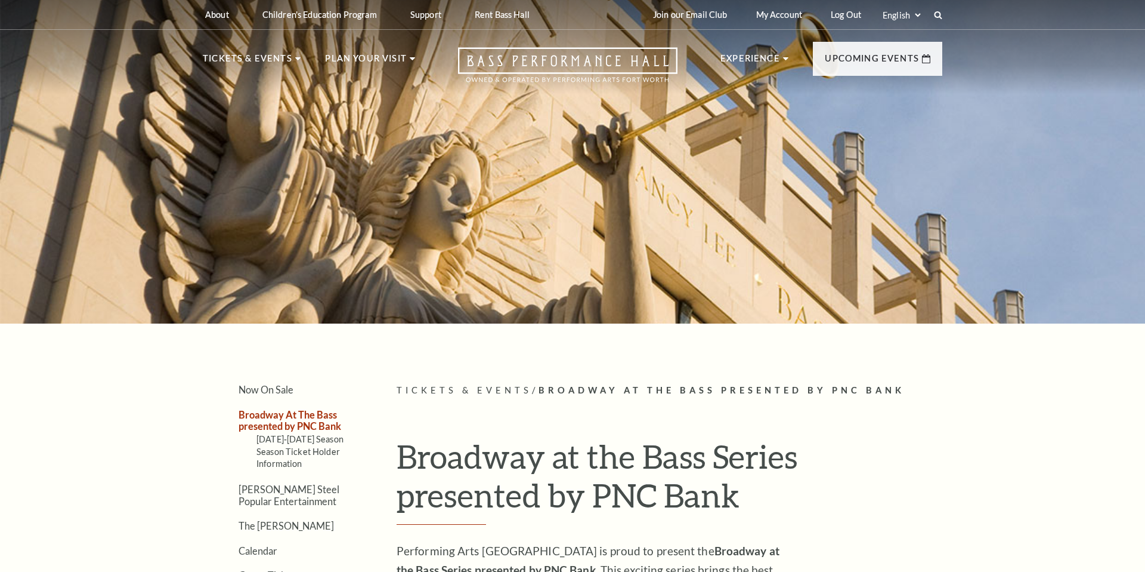 This screenshot has width=1145, height=572. What do you see at coordinates (502, 14) in the screenshot?
I see `p: Rent Bass Hall` at bounding box center [502, 14].